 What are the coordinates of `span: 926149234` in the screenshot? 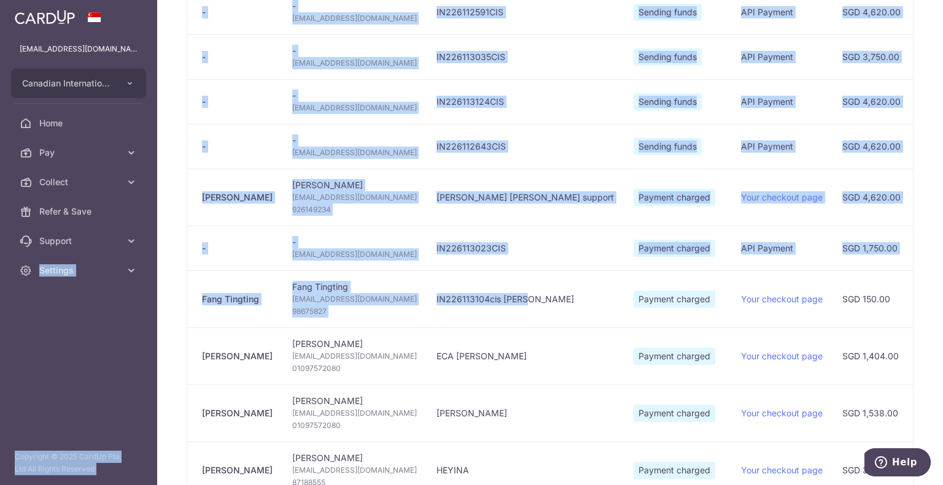 It's located at (354, 210).